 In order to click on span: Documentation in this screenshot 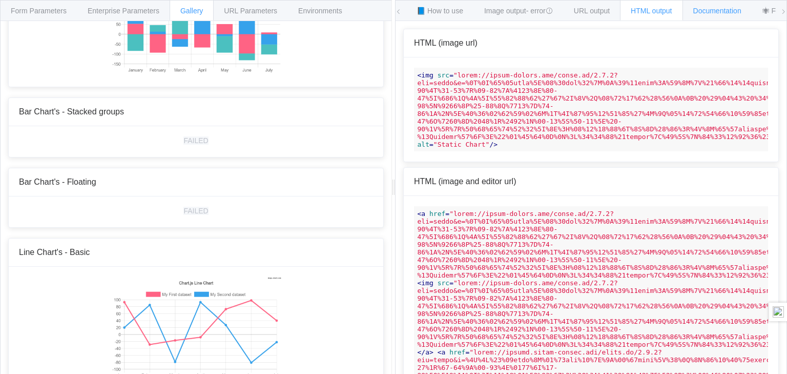, I will do `click(718, 11)`.